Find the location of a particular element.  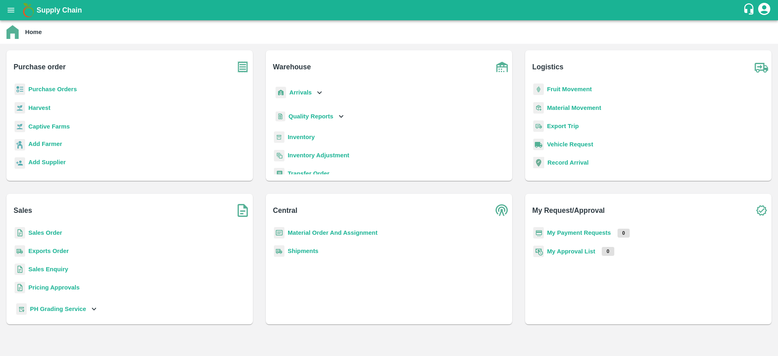

a: Supply Chain is located at coordinates (389, 10).